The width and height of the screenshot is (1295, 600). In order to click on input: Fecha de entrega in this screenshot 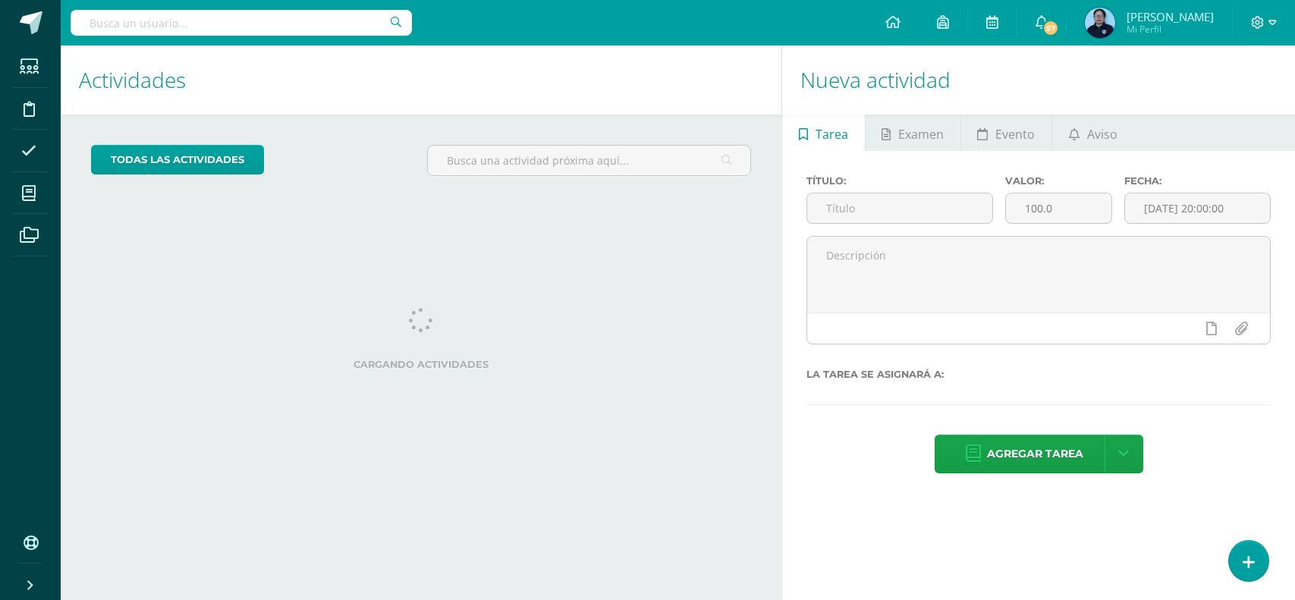, I will do `click(1197, 208)`.